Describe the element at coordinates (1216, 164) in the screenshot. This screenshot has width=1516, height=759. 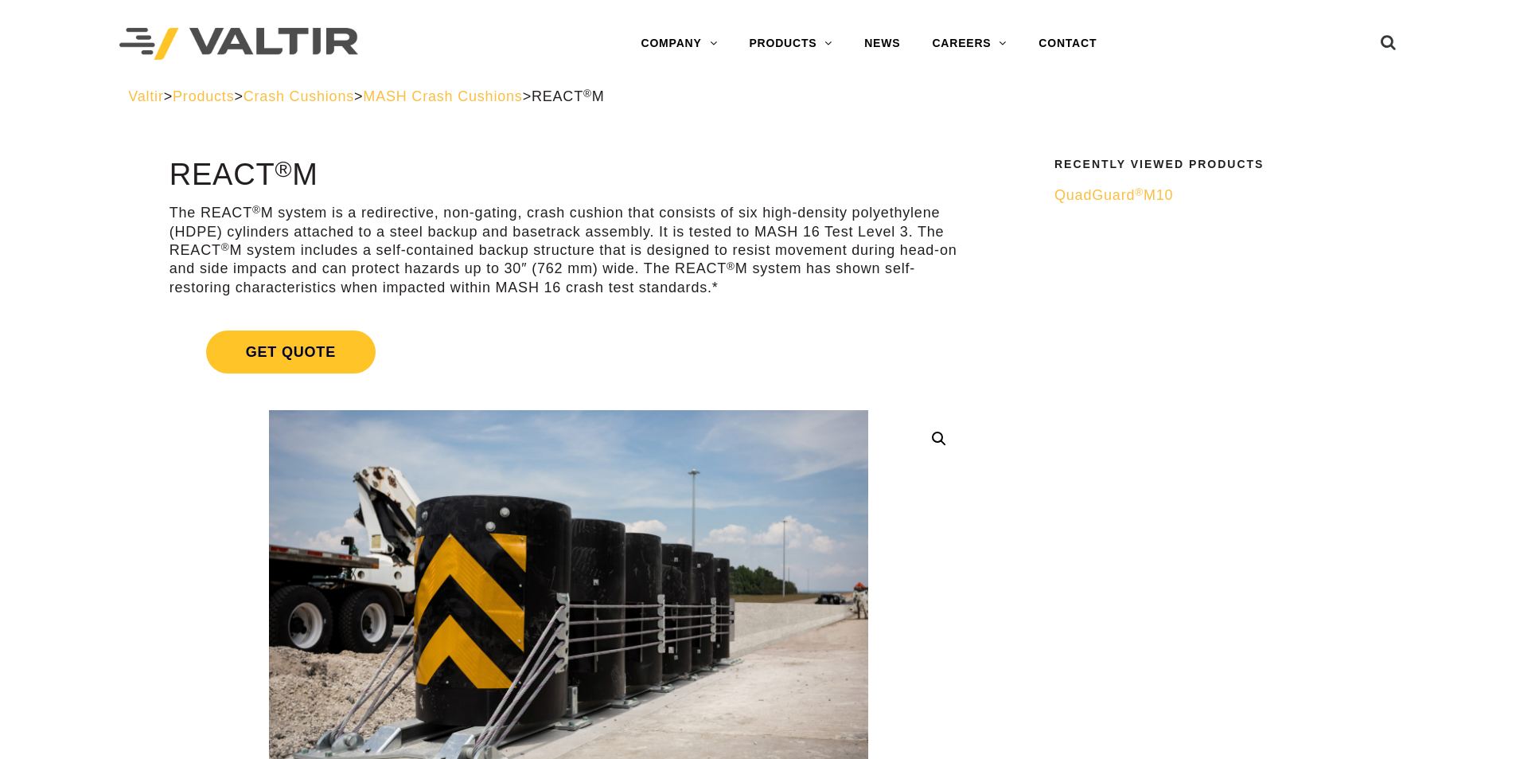
I see `h2: Recently Viewed Products` at that location.